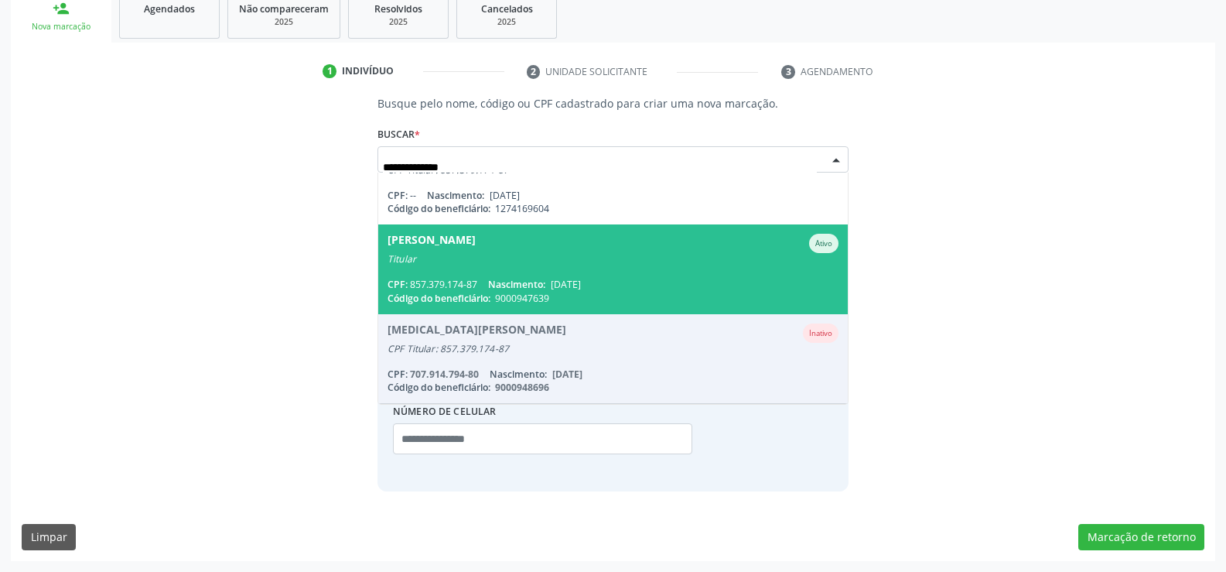 The height and width of the screenshot is (572, 1226). I want to click on button: Marcação de retorno, so click(1141, 537).